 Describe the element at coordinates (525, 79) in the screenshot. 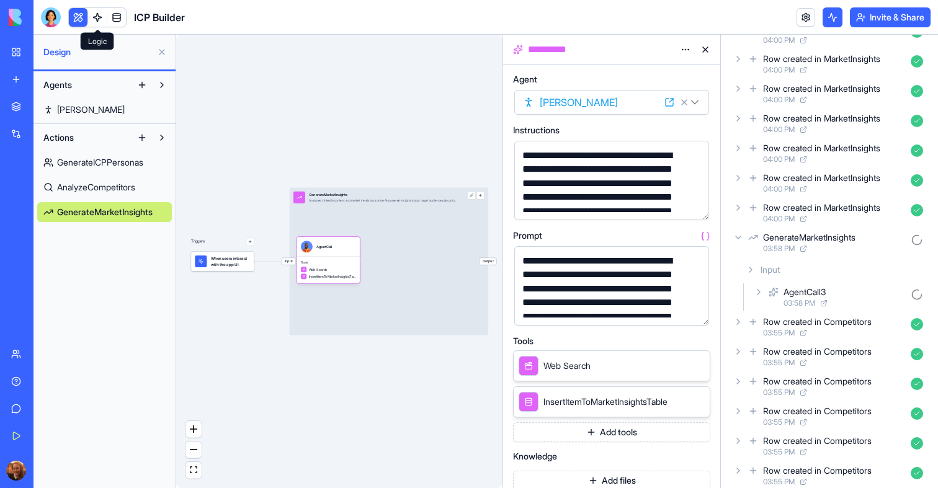

I see `span: Agent` at that location.